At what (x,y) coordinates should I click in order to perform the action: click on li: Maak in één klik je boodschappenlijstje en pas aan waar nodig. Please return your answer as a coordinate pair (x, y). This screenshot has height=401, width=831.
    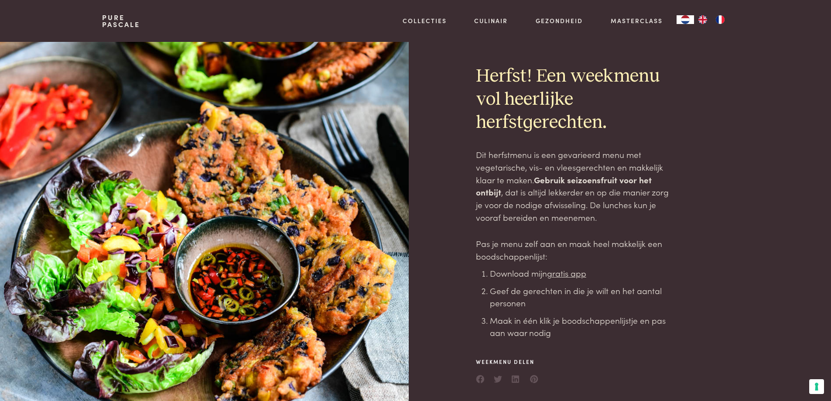
    Looking at the image, I should click on (583, 326).